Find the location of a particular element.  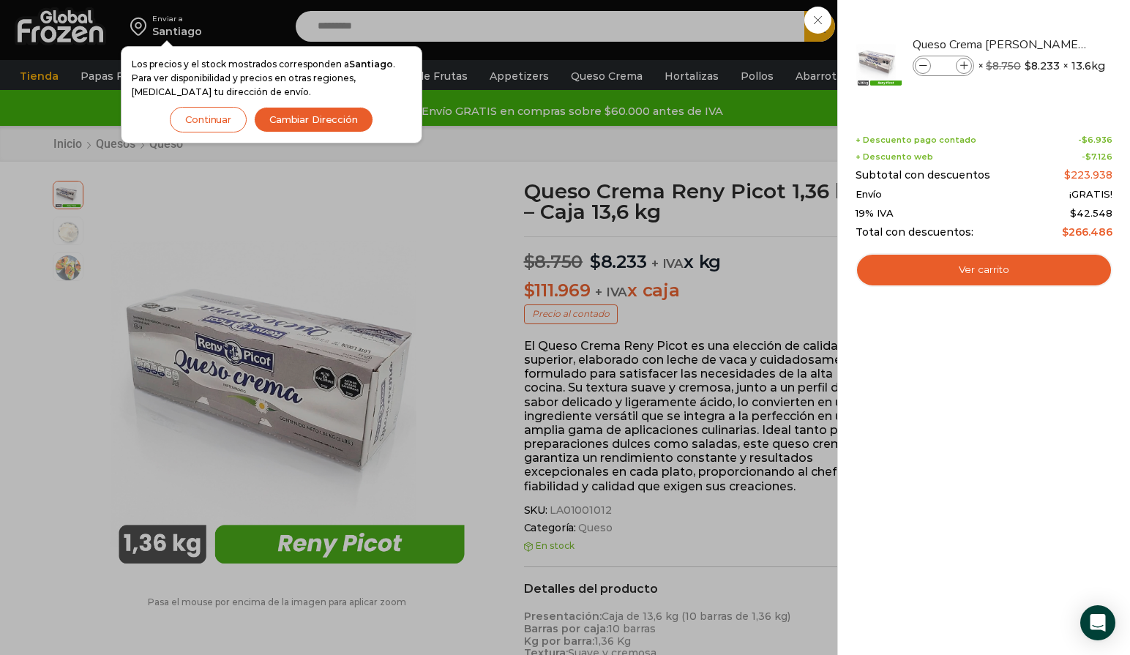

button: Cambiar Dirección is located at coordinates (313, 119).